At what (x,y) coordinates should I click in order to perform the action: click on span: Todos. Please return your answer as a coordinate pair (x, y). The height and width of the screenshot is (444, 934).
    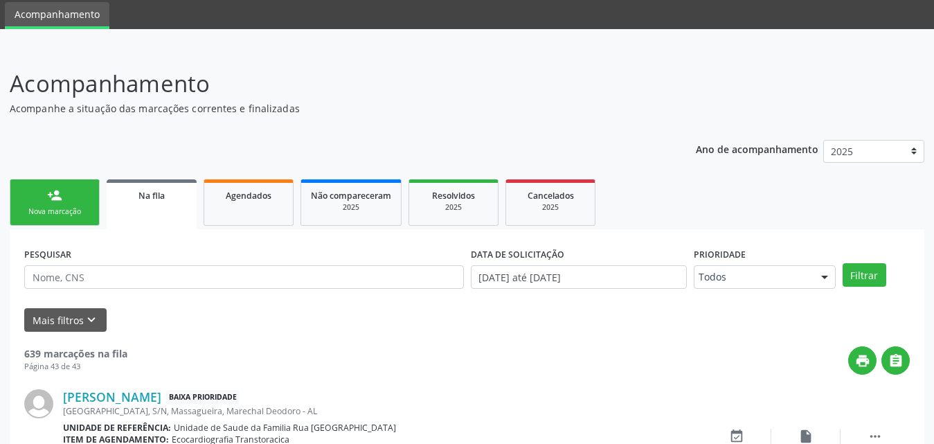
    Looking at the image, I should click on (752, 277).